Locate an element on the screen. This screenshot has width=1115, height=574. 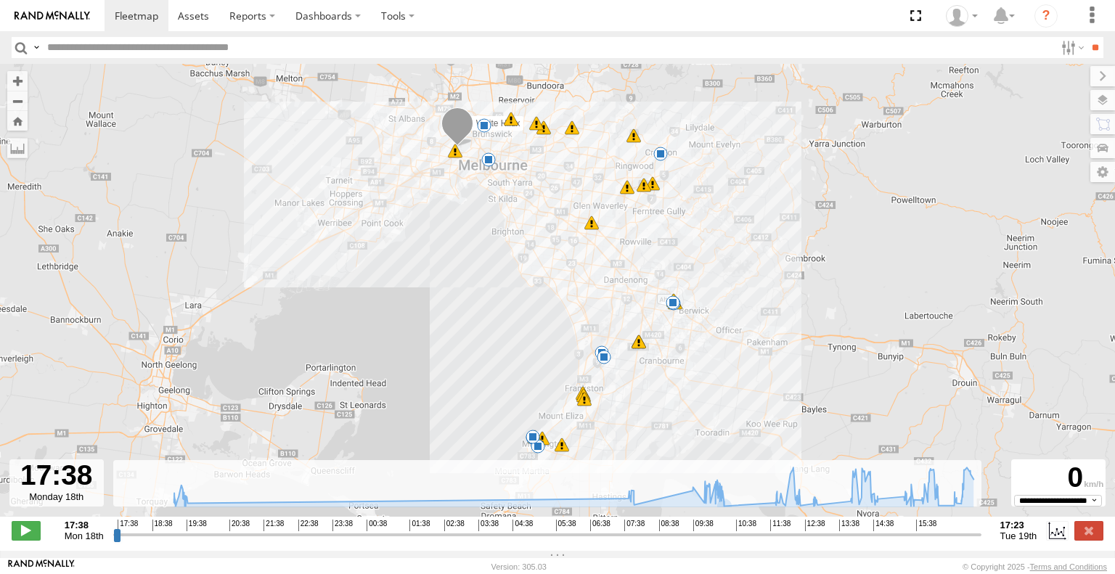
span: 15:38 is located at coordinates (926, 526).